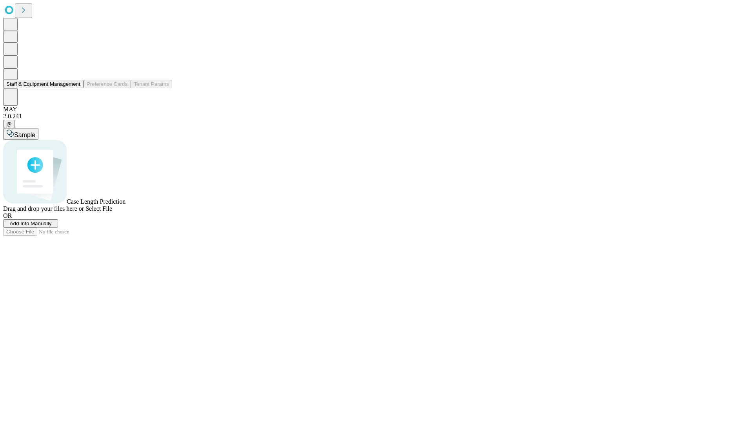 This screenshot has width=753, height=423. Describe the element at coordinates (7, 216) in the screenshot. I see `span: OR` at that location.